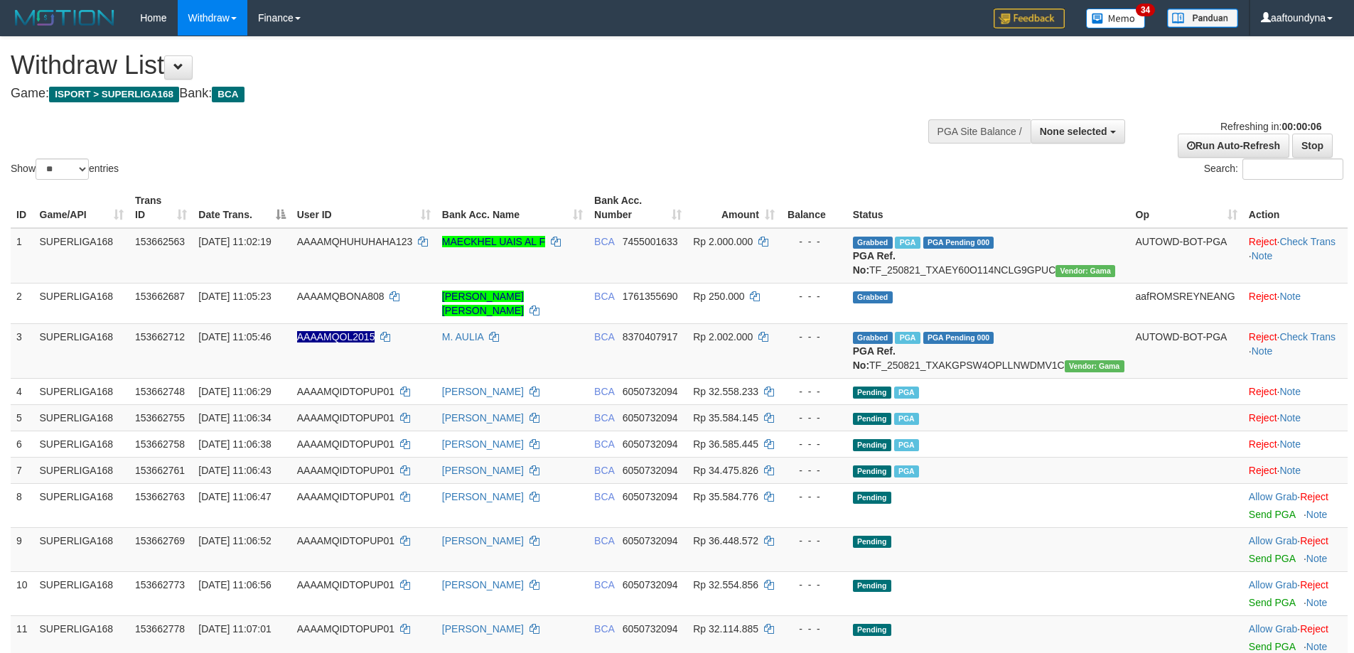 Image resolution: width=1354 pixels, height=653 pixels. Describe the element at coordinates (22, 505) in the screenshot. I see `td: 8` at that location.